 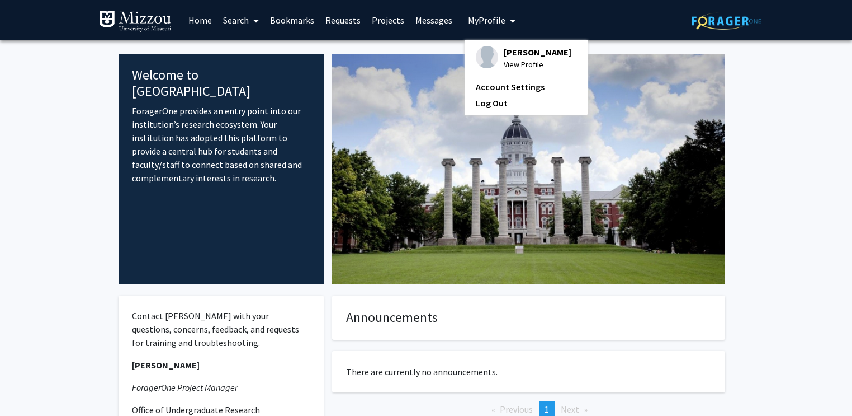 What do you see at coordinates (200, 20) in the screenshot?
I see `a: Home` at bounding box center [200, 20].